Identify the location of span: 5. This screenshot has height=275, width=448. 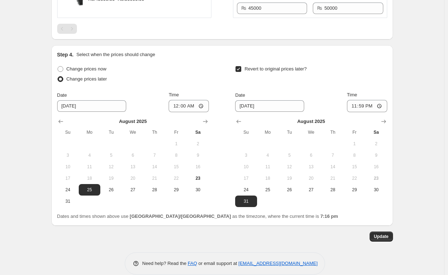
(290, 155).